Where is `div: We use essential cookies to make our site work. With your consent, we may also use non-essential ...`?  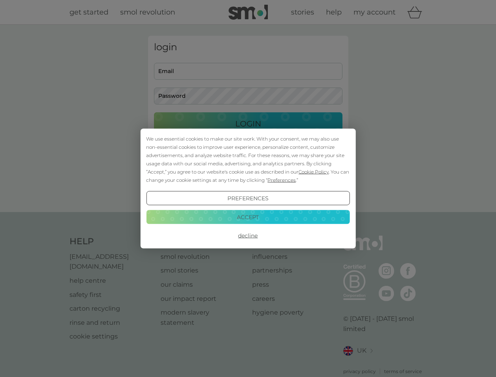
div: We use essential cookies to make our site work. With your consent, we may also use non-essential ... is located at coordinates (248, 159).